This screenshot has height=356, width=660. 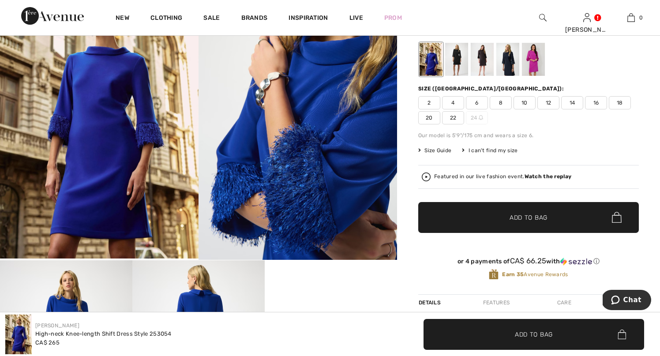 I want to click on div: I can't find my size, so click(x=490, y=150).